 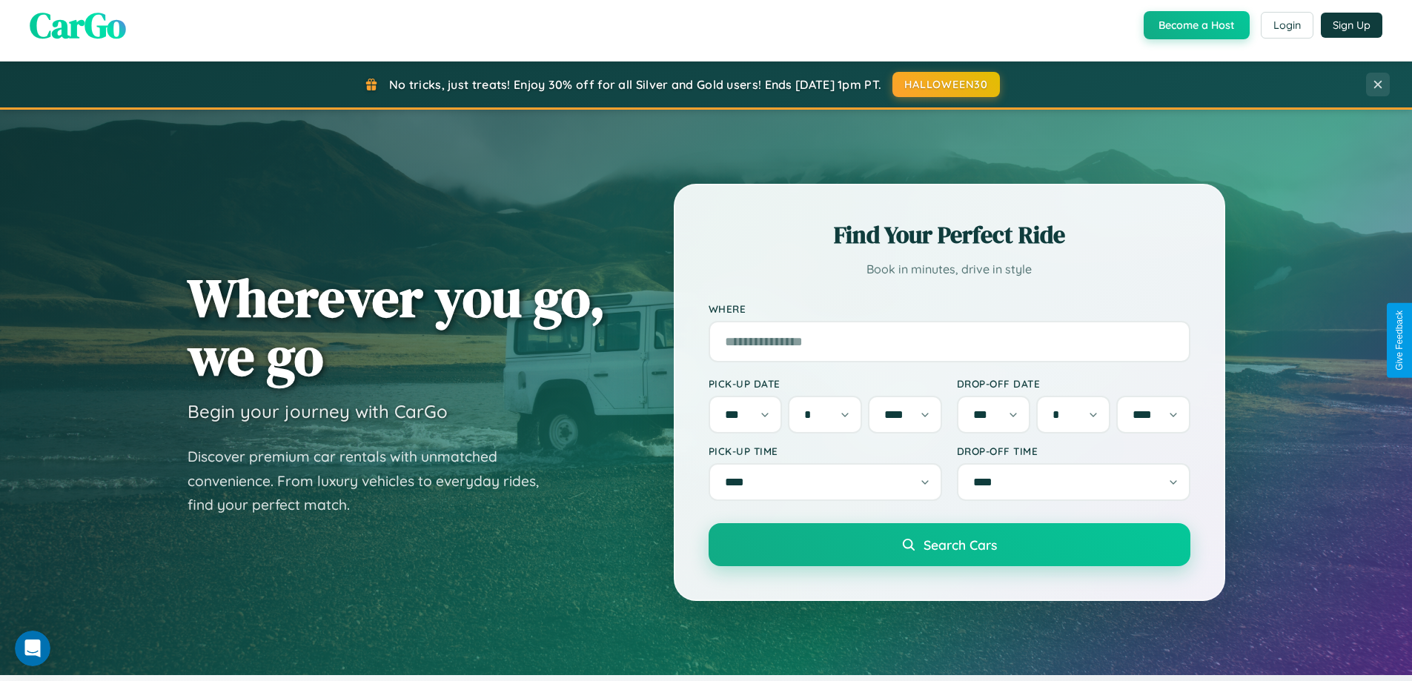 I want to click on button: HALLOWEEN30, so click(x=946, y=85).